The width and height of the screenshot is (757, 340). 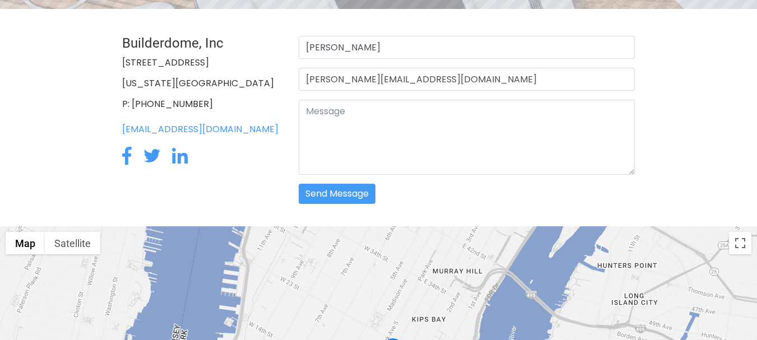 What do you see at coordinates (72, 243) in the screenshot?
I see `button: Show satellite imagery` at bounding box center [72, 243].